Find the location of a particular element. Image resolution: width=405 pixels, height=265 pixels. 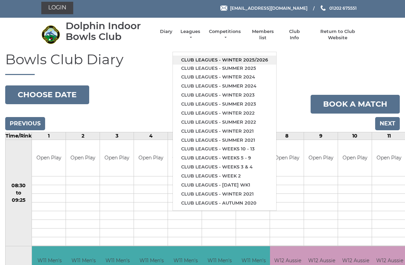

input: Previous is located at coordinates (25, 123).